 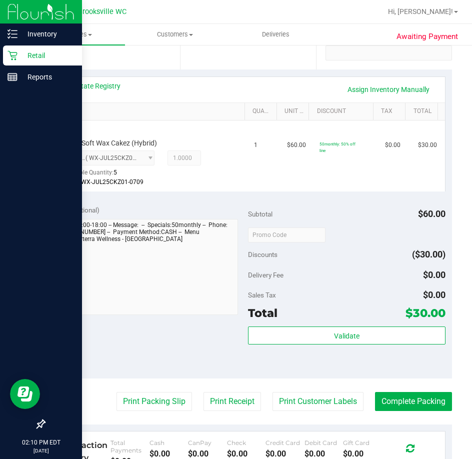 What do you see at coordinates (388, 89) in the screenshot?
I see `a: Assign Inventory Manually` at bounding box center [388, 89].